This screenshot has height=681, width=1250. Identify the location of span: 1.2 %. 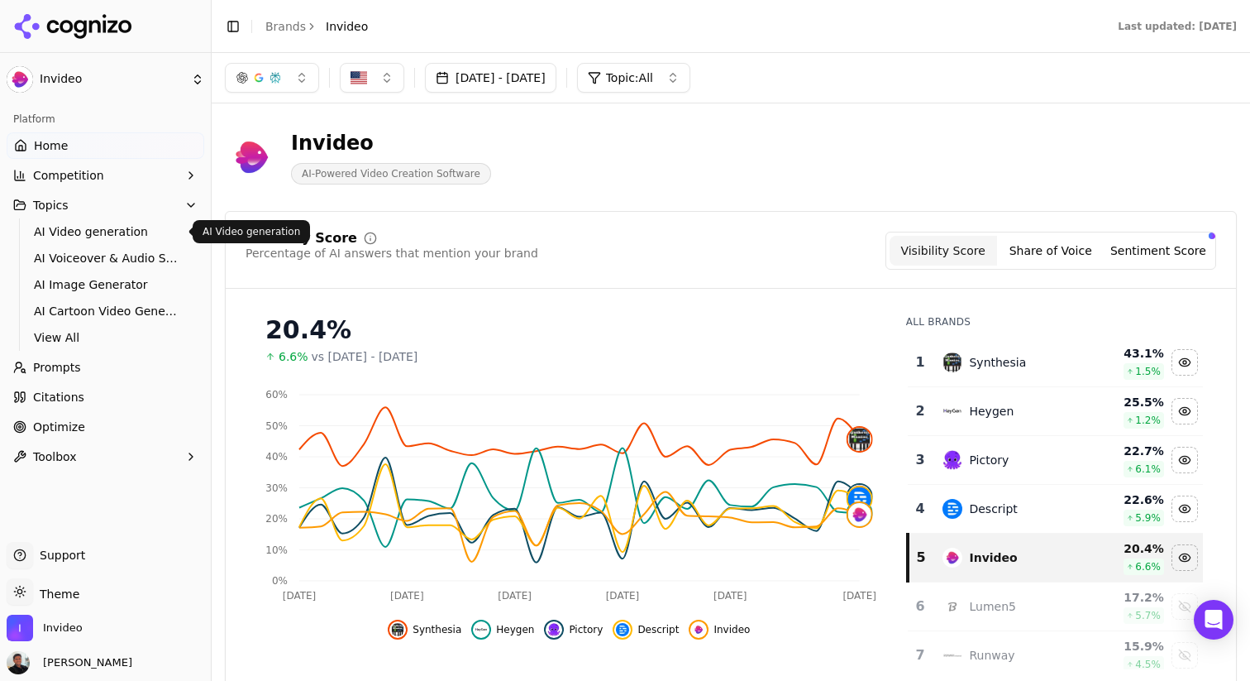
(1148, 420).